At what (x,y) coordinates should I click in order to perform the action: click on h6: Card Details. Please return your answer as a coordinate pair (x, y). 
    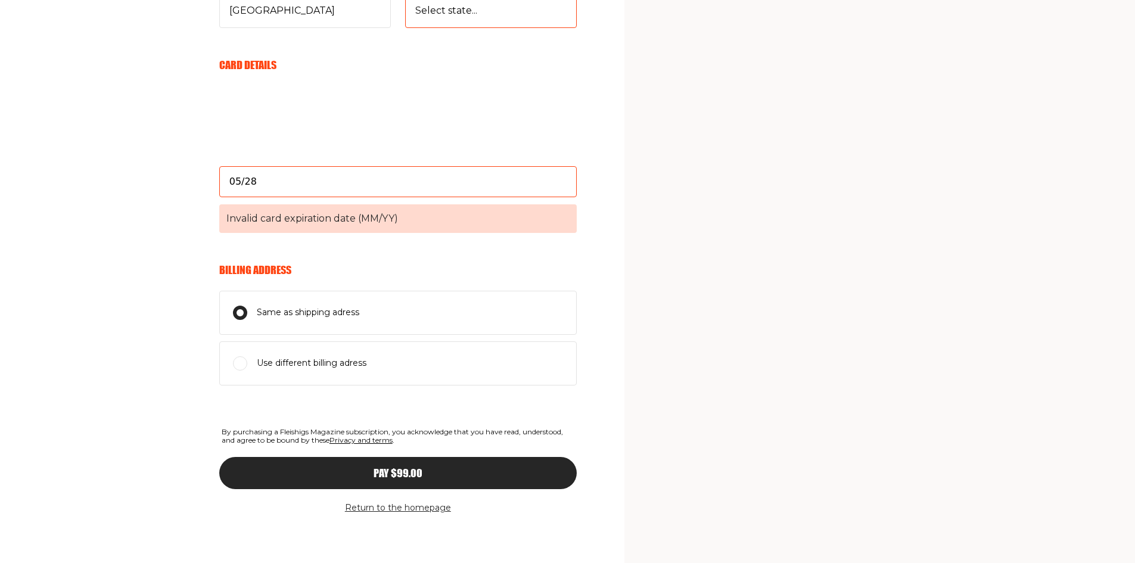
    Looking at the image, I should click on (398, 65).